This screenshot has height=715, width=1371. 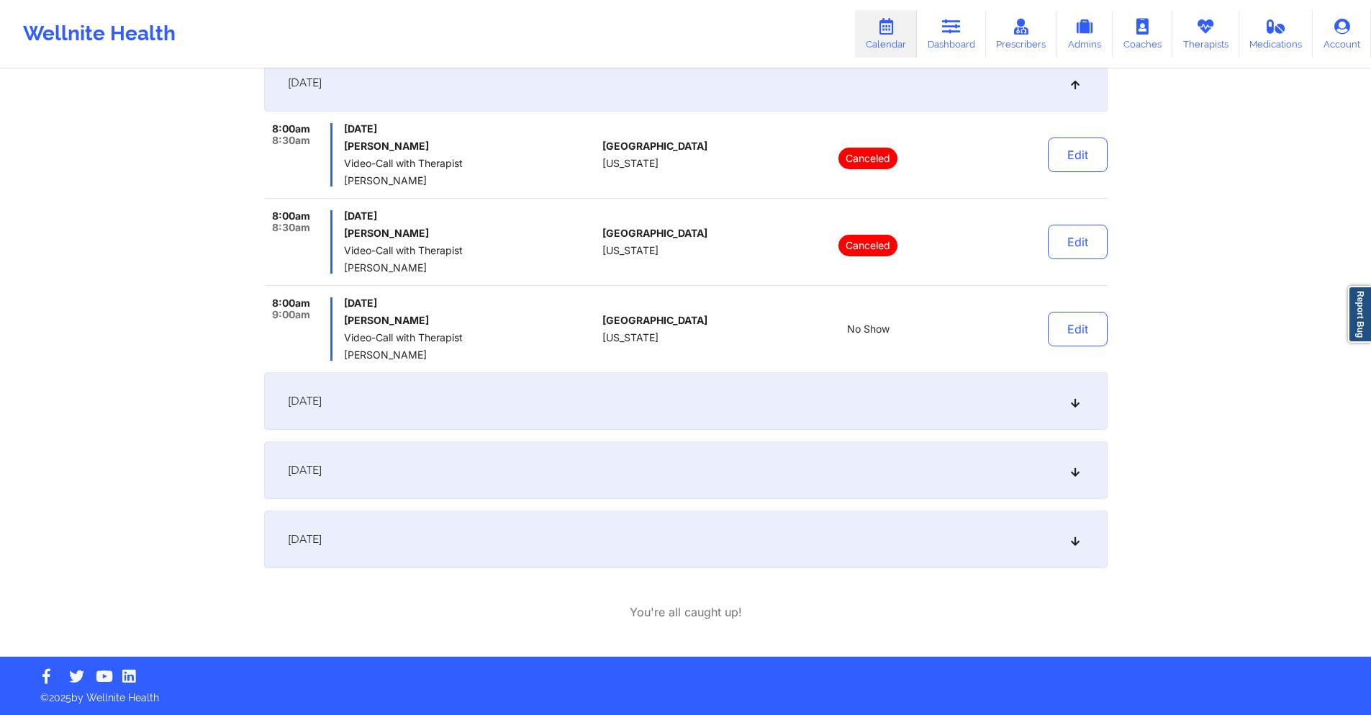 I want to click on a: Therapists, so click(x=1206, y=34).